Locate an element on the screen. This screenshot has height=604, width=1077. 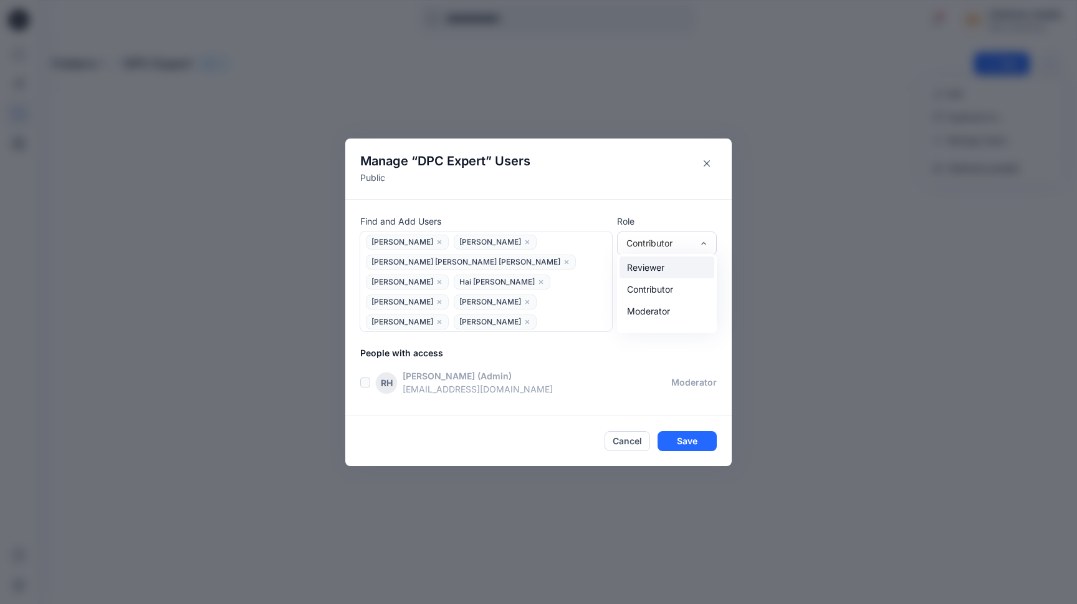
button: Close is located at coordinates (707, 163).